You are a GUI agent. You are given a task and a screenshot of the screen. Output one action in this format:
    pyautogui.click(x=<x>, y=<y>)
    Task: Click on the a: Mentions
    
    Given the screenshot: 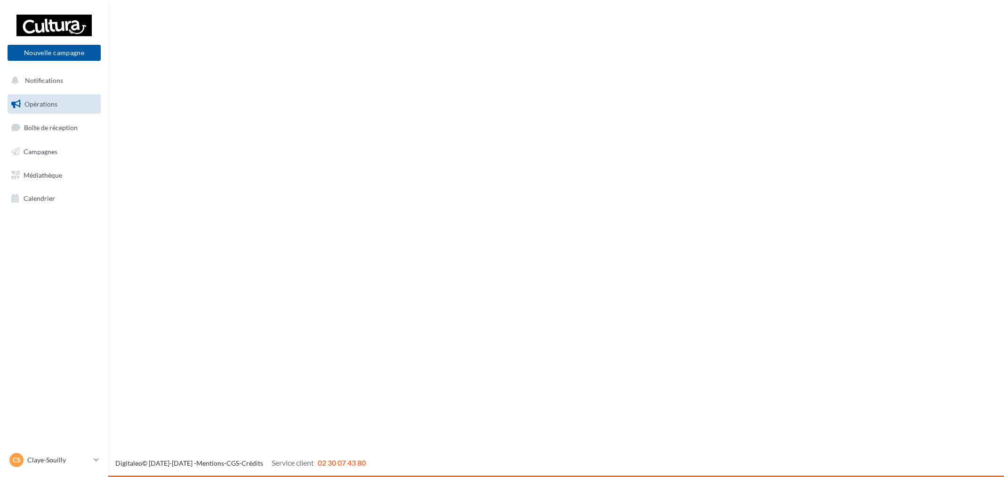 What is the action you would take?
    pyautogui.click(x=210, y=462)
    